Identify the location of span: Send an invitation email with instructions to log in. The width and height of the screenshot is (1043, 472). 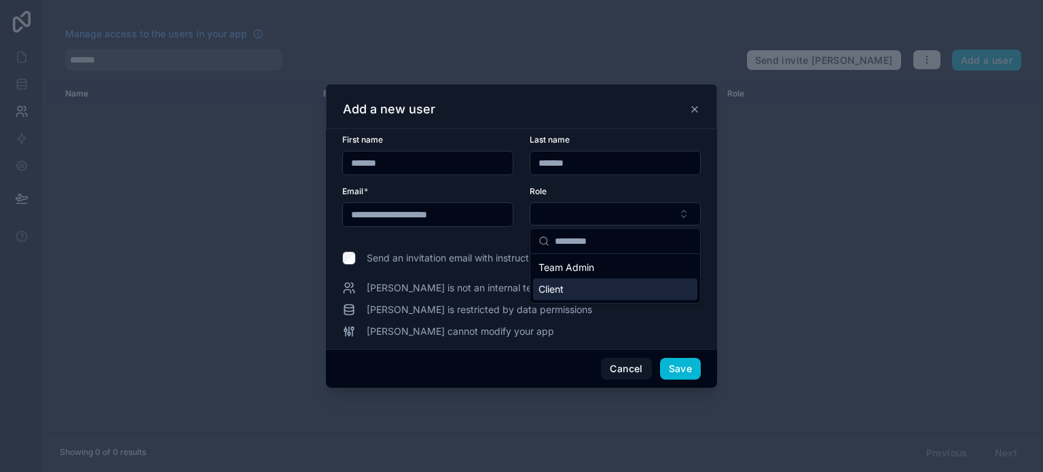
(475, 258).